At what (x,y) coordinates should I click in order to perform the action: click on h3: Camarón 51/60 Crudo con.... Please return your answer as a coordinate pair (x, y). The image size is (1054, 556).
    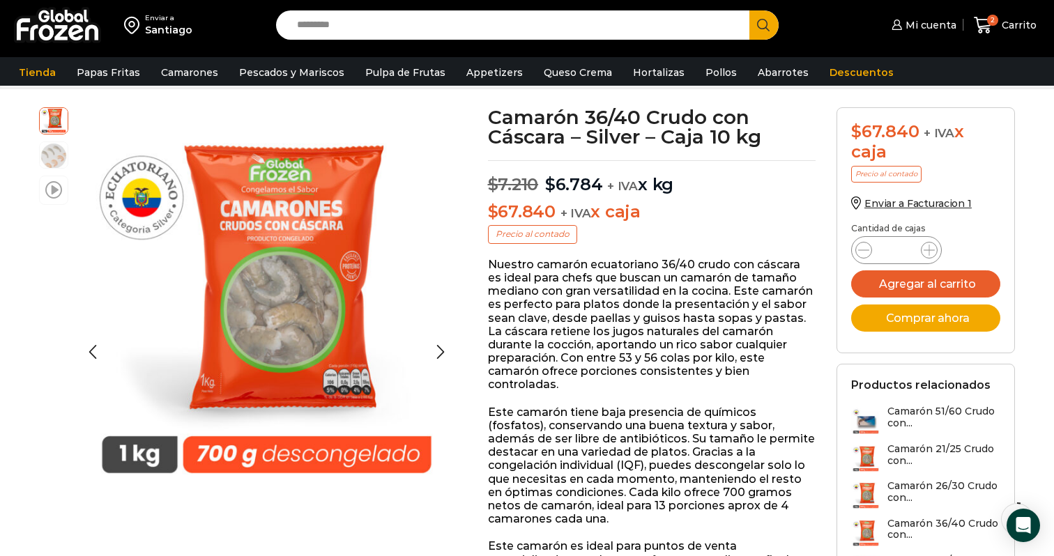
    Looking at the image, I should click on (944, 418).